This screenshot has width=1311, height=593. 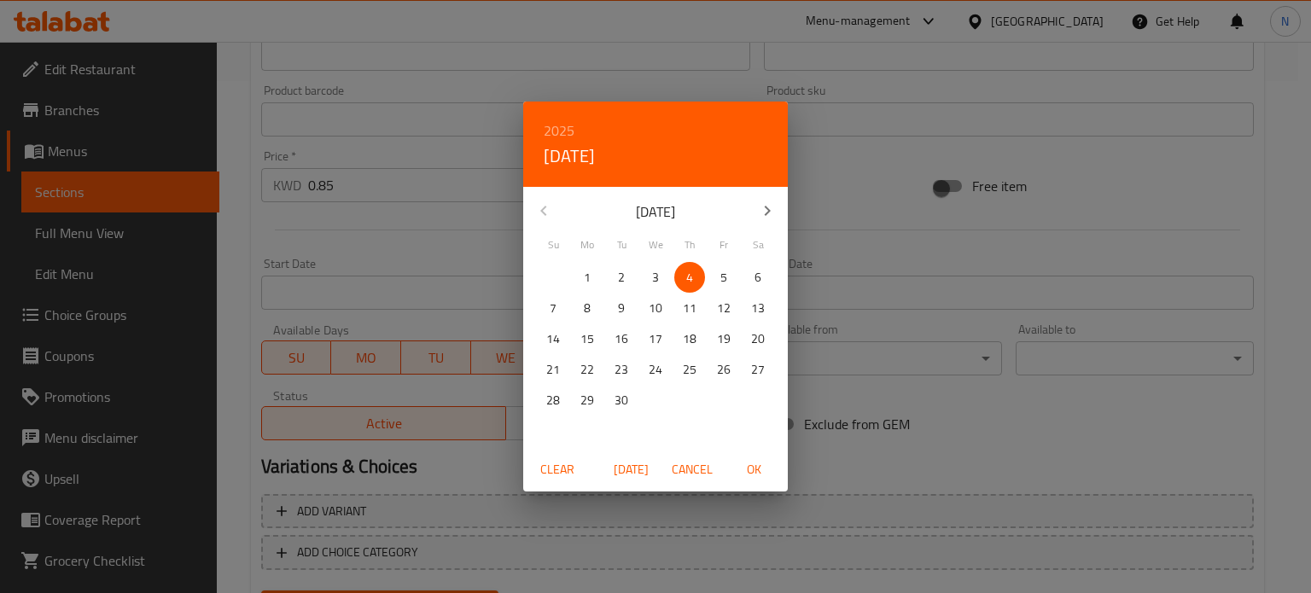 What do you see at coordinates (724, 370) in the screenshot?
I see `p: 26` at bounding box center [724, 370].